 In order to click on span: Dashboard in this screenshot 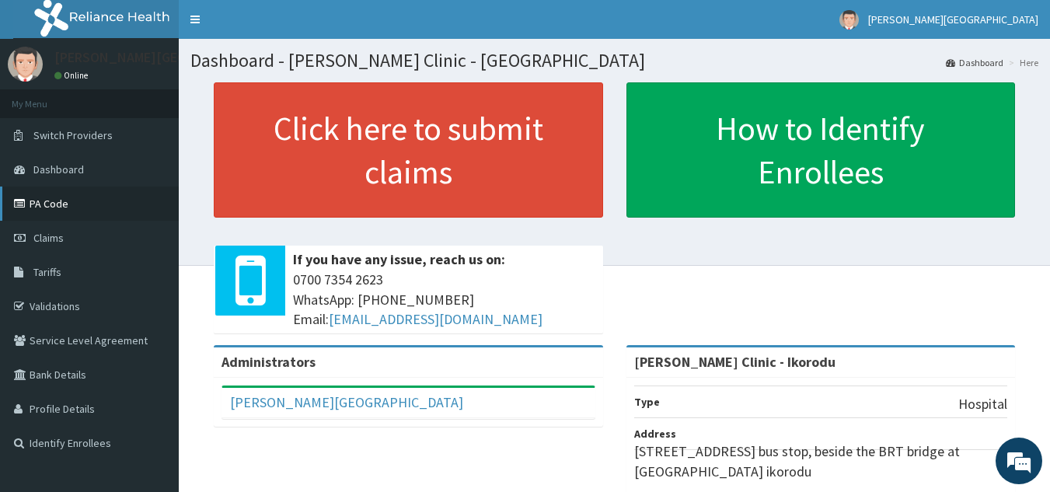, I will do `click(58, 170)`.